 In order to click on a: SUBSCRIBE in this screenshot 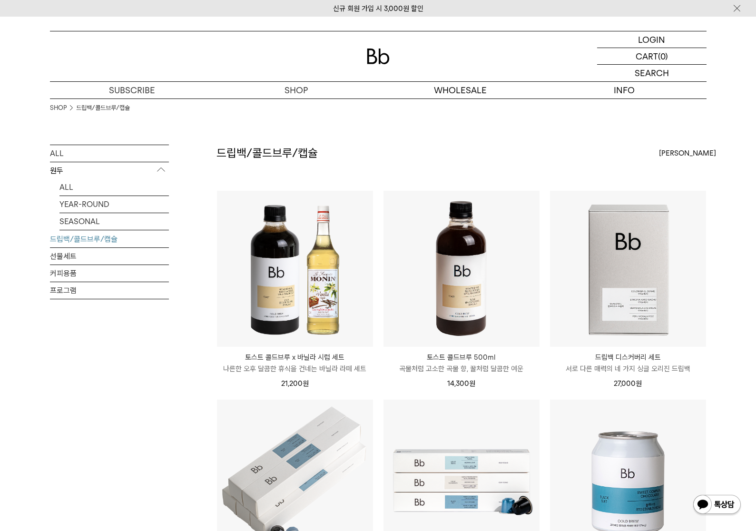, I will do `click(132, 90)`.